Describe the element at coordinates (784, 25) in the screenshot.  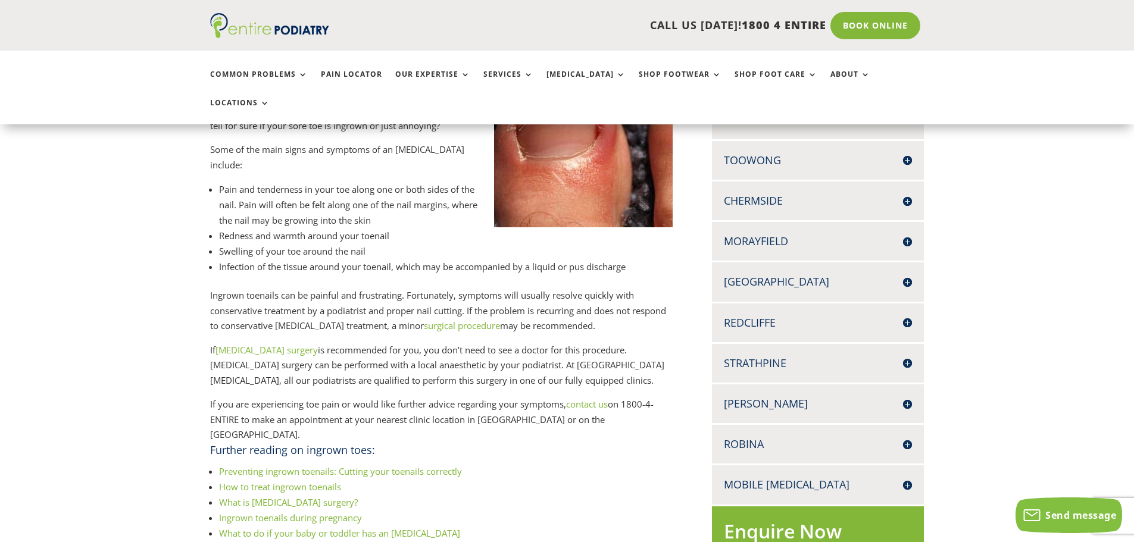
I see `span: 1800 4 ENTIRE` at that location.